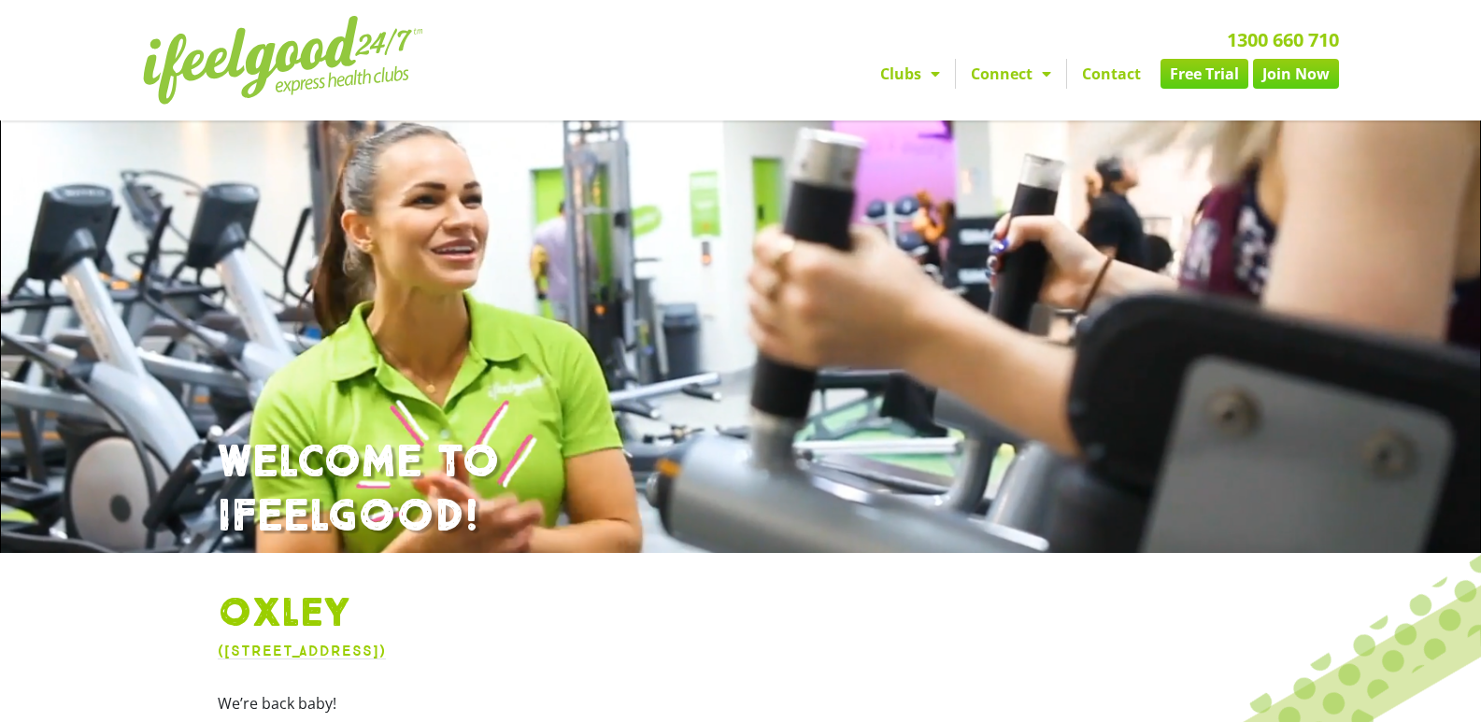 This screenshot has width=1481, height=722. Describe the element at coordinates (741, 703) in the screenshot. I see `p: We’re back baby!` at that location.